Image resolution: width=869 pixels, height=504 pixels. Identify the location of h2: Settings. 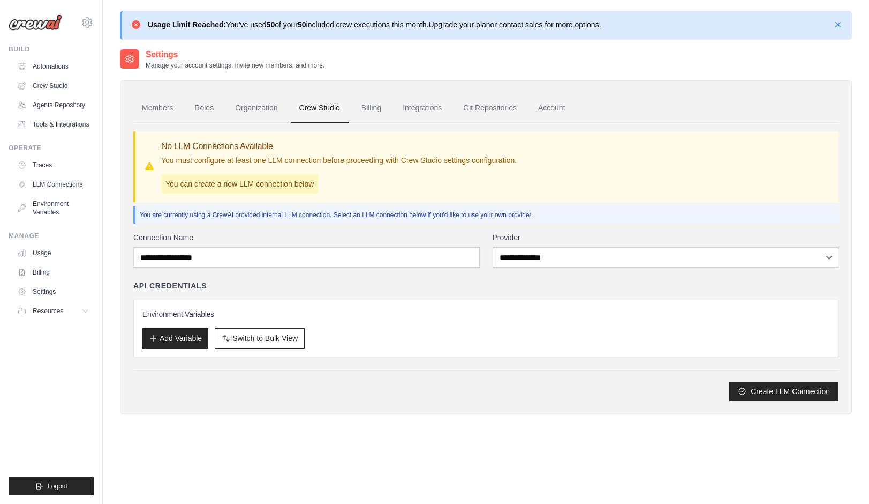
(235, 55).